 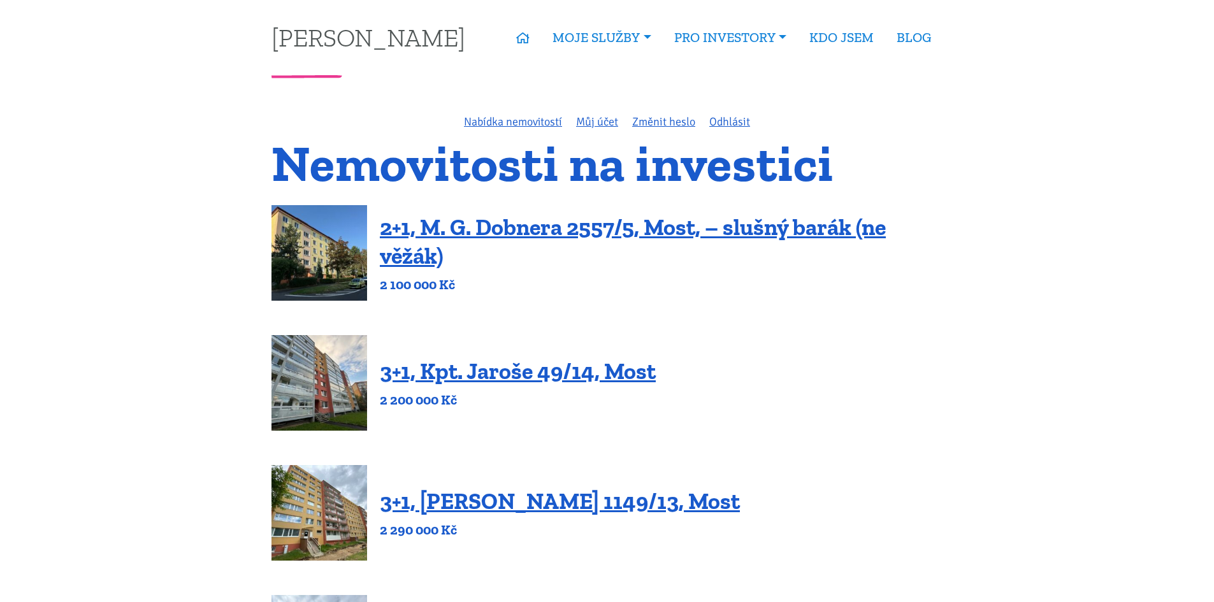 I want to click on a: Nabídka nemovitostí, so click(x=513, y=122).